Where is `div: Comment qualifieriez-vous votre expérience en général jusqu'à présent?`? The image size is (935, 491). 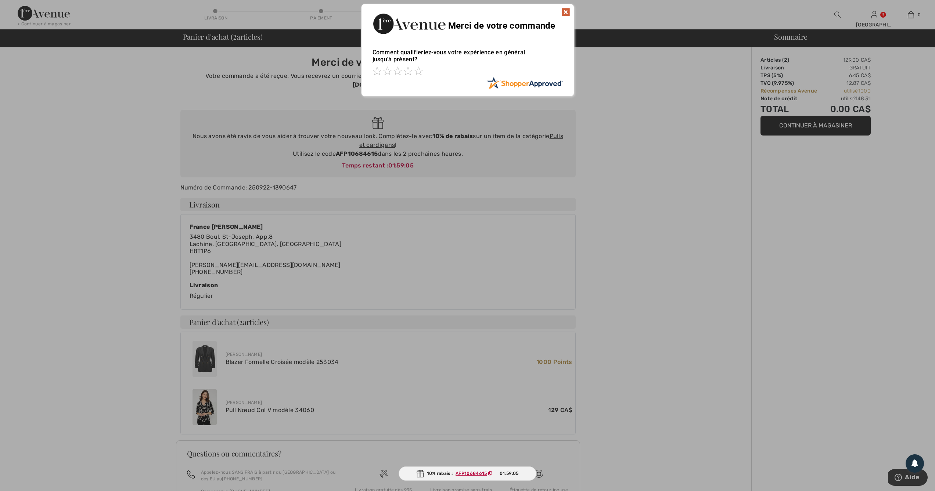
div: Comment qualifieriez-vous votre expérience en général jusqu'à présent? is located at coordinates (468, 59).